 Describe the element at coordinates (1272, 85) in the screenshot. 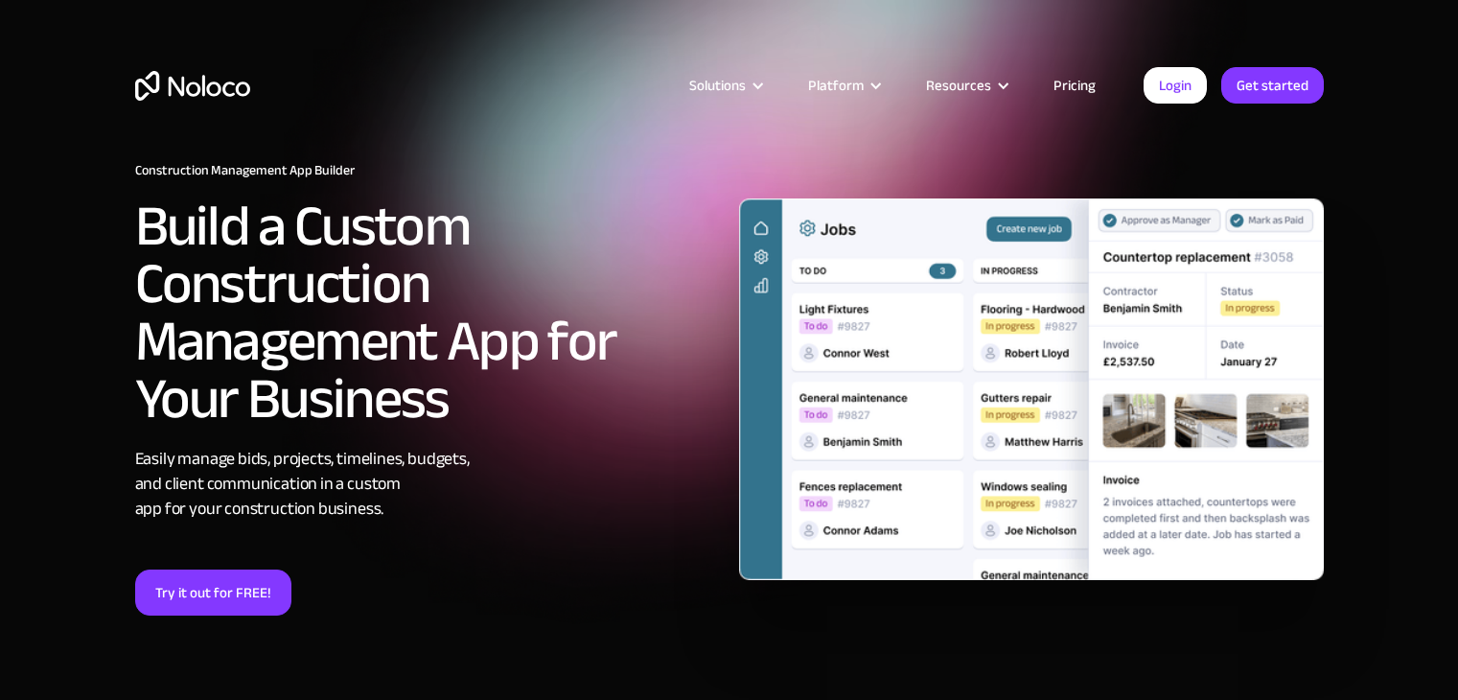

I see `a: Get started` at that location.